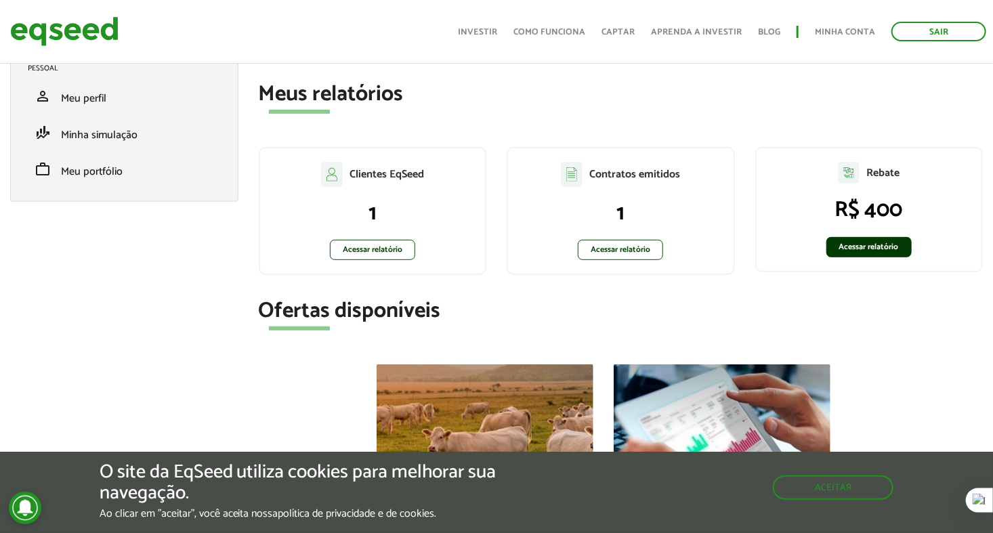 This screenshot has width=993, height=533. What do you see at coordinates (938, 31) in the screenshot?
I see `a: Sair` at bounding box center [938, 31].